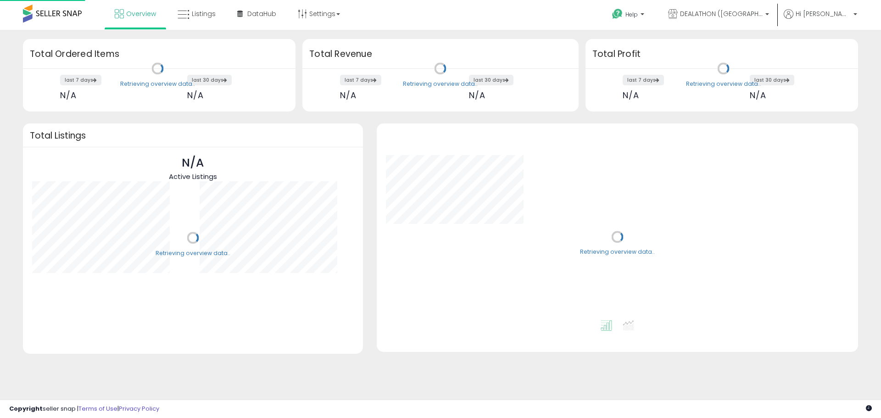 Image resolution: width=881 pixels, height=418 pixels. What do you see at coordinates (262, 14) in the screenshot?
I see `span: DataHub` at bounding box center [262, 14].